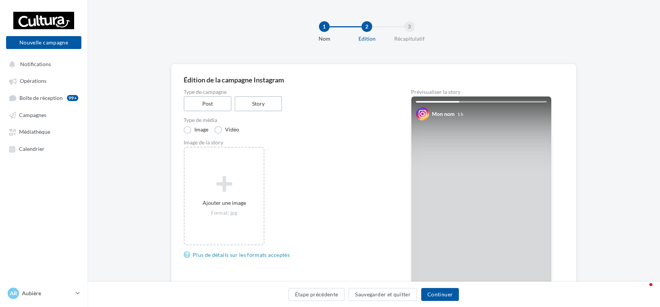  Describe the element at coordinates (324, 39) in the screenshot. I see `div: Nom` at that location.